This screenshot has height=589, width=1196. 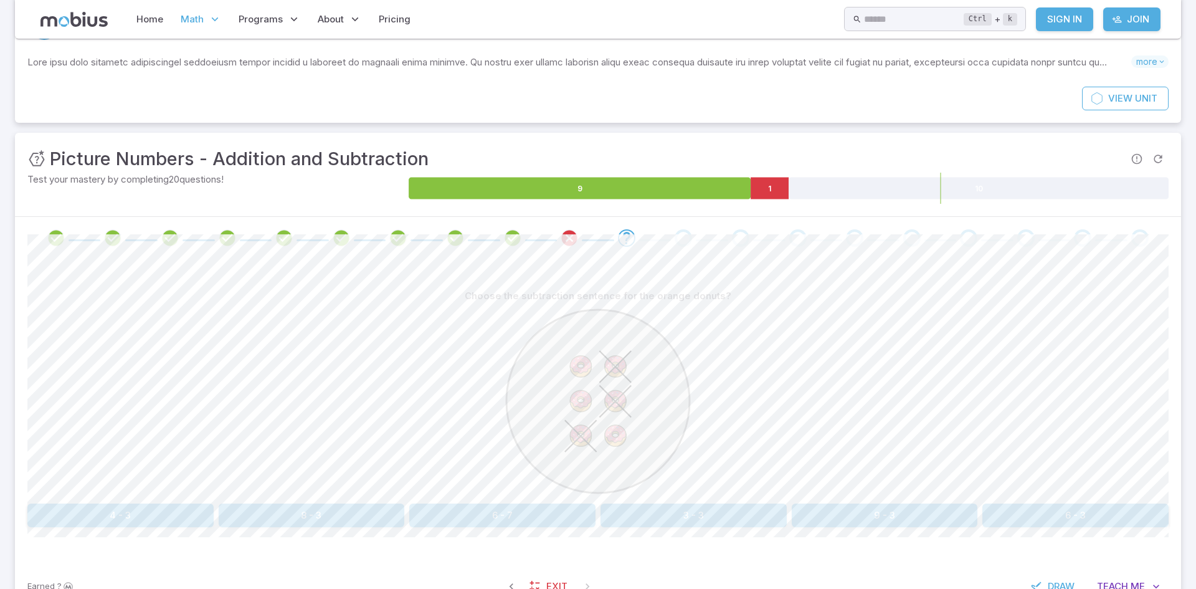 I want to click on span: View, so click(x=1120, y=98).